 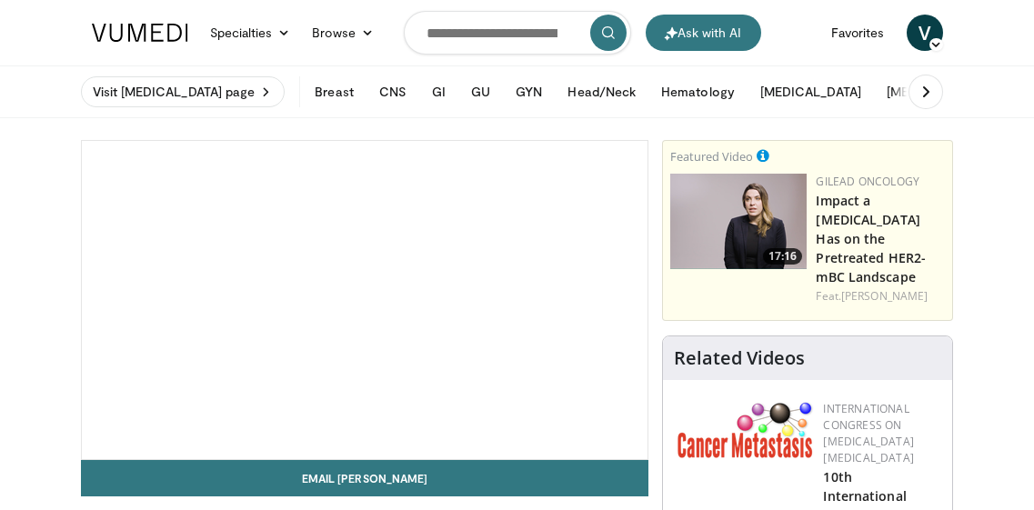 I want to click on img: 6ff8bc22-9509-4454-a4f8-ac79dd3b8976.png.150x105_q85_autocrop_double_scale_upscale_version-0.2.png, so click(x=745, y=429).